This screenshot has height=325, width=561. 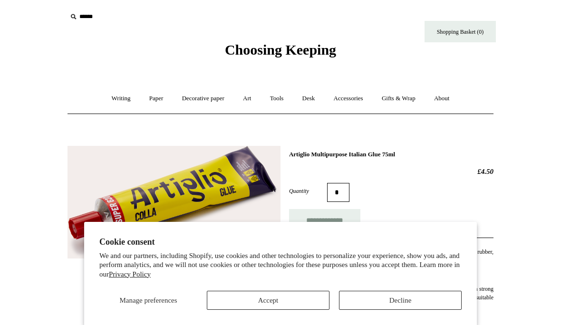 What do you see at coordinates (148, 300) in the screenshot?
I see `span: Manage preferences` at bounding box center [148, 300].